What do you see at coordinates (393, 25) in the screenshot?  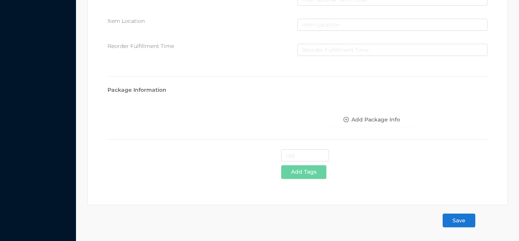 I see `input: Item Location` at bounding box center [393, 25].